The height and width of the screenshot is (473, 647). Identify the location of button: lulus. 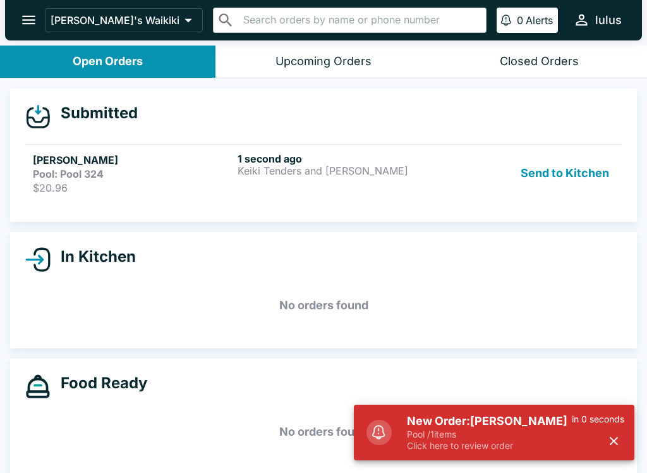
(597, 20).